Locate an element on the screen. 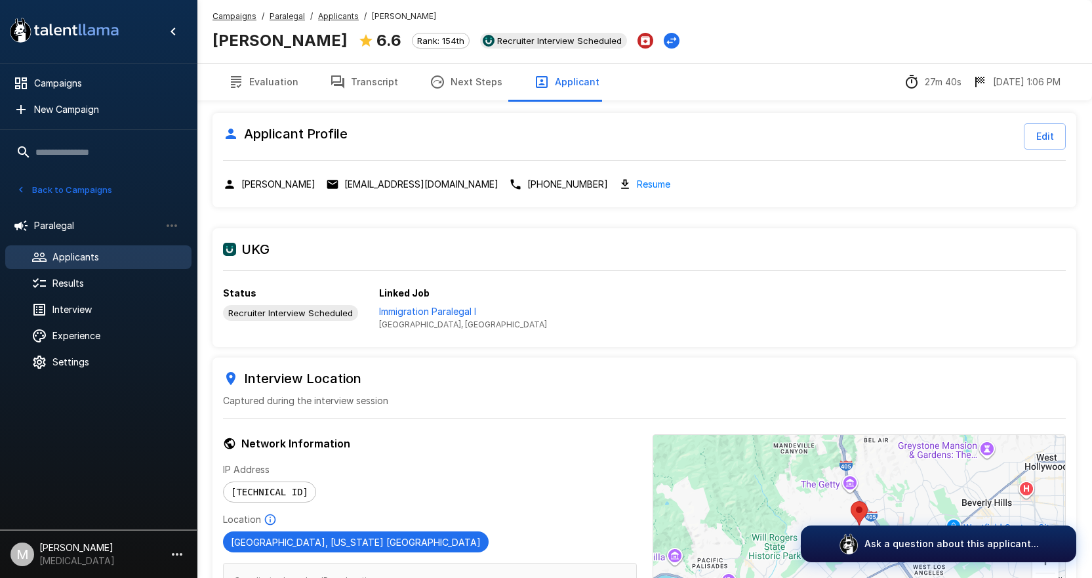 Image resolution: width=1092 pixels, height=578 pixels. div: The date and time when the interview was completed is located at coordinates (1016, 82).